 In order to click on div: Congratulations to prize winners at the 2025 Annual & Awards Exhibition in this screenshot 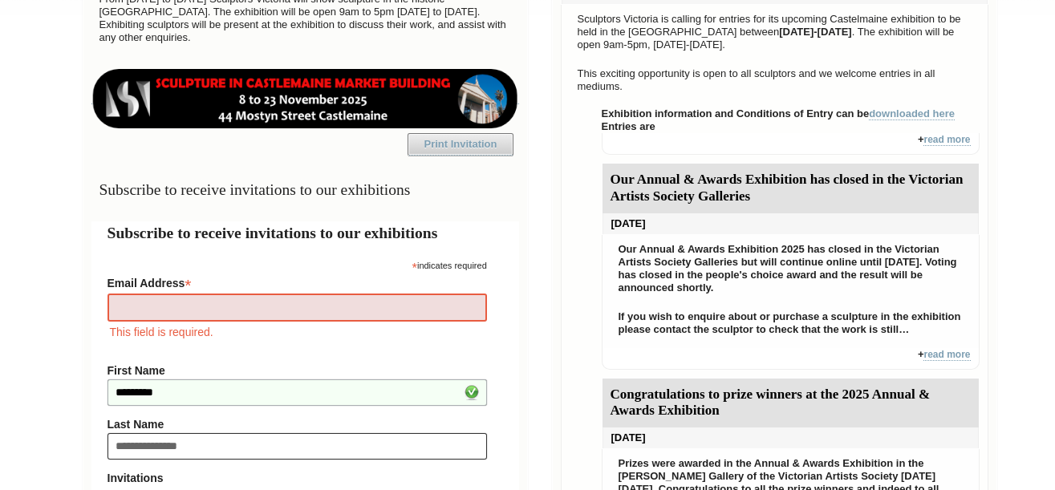, I will do `click(790, 404)`.